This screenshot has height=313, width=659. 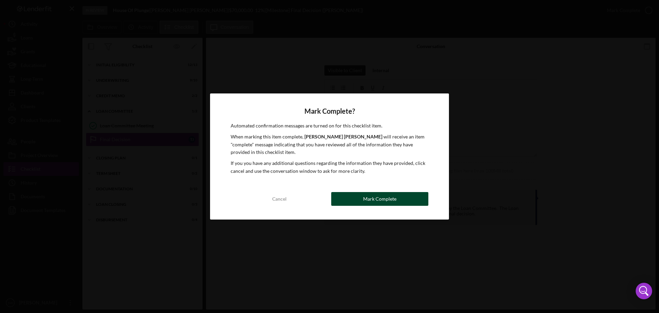 I want to click on p: When marking this item complete, will receive an item "complete" message indicating that you have..., so click(x=330, y=144).